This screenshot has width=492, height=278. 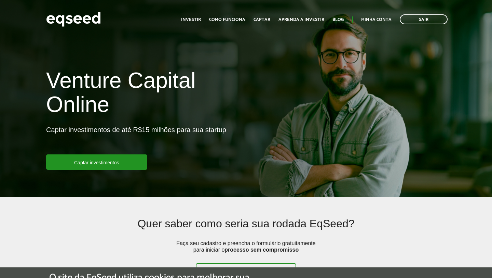 I want to click on a: Blog, so click(x=338, y=19).